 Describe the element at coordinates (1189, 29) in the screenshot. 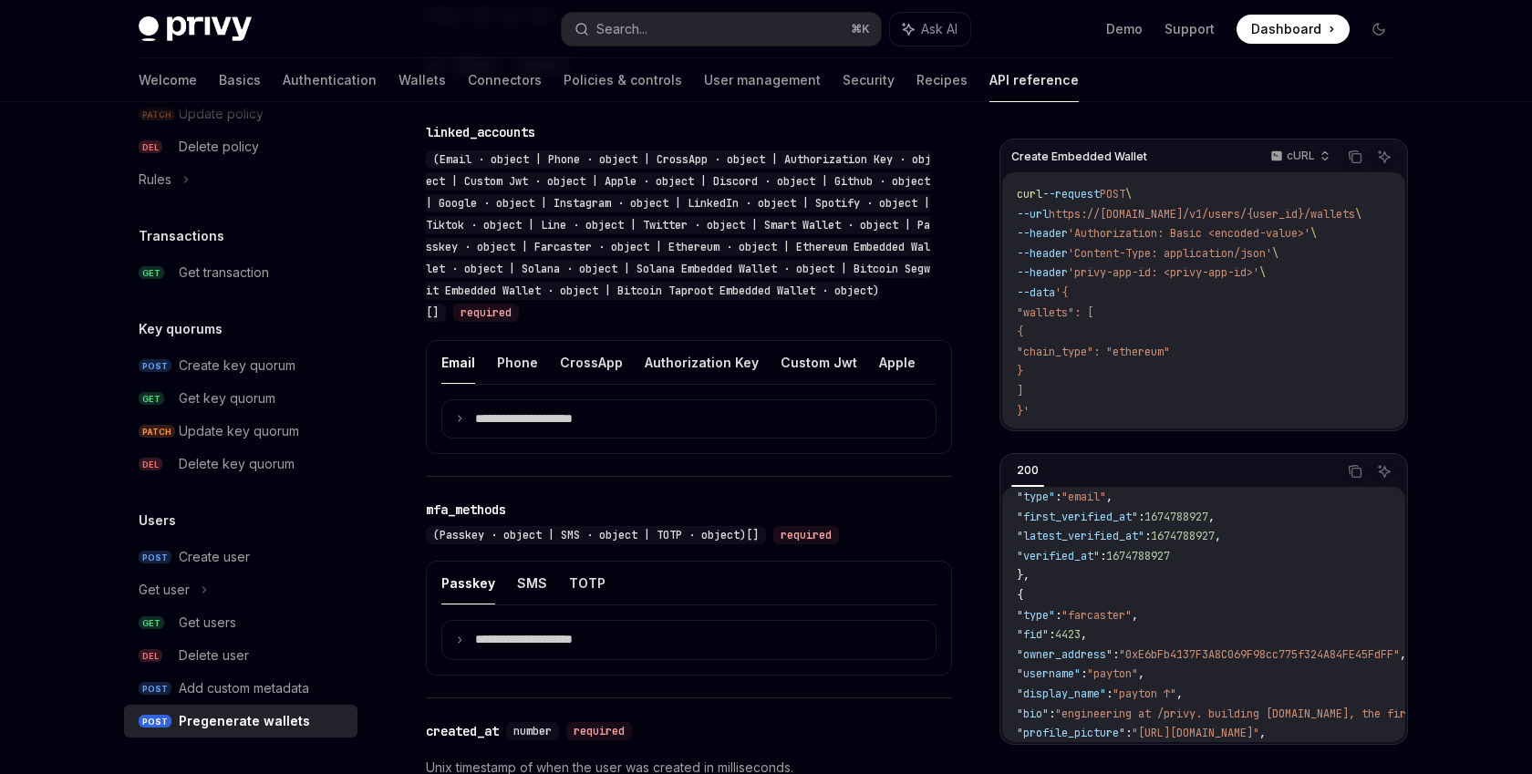

I see `a: Support` at that location.